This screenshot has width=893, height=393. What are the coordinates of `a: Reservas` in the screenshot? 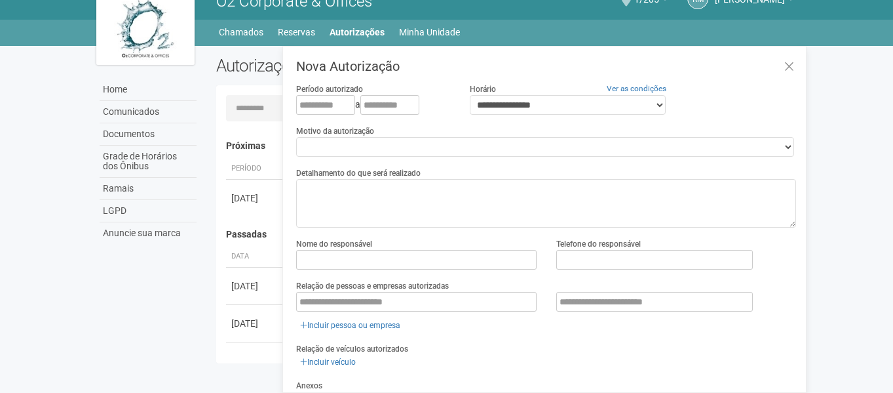 It's located at (296, 32).